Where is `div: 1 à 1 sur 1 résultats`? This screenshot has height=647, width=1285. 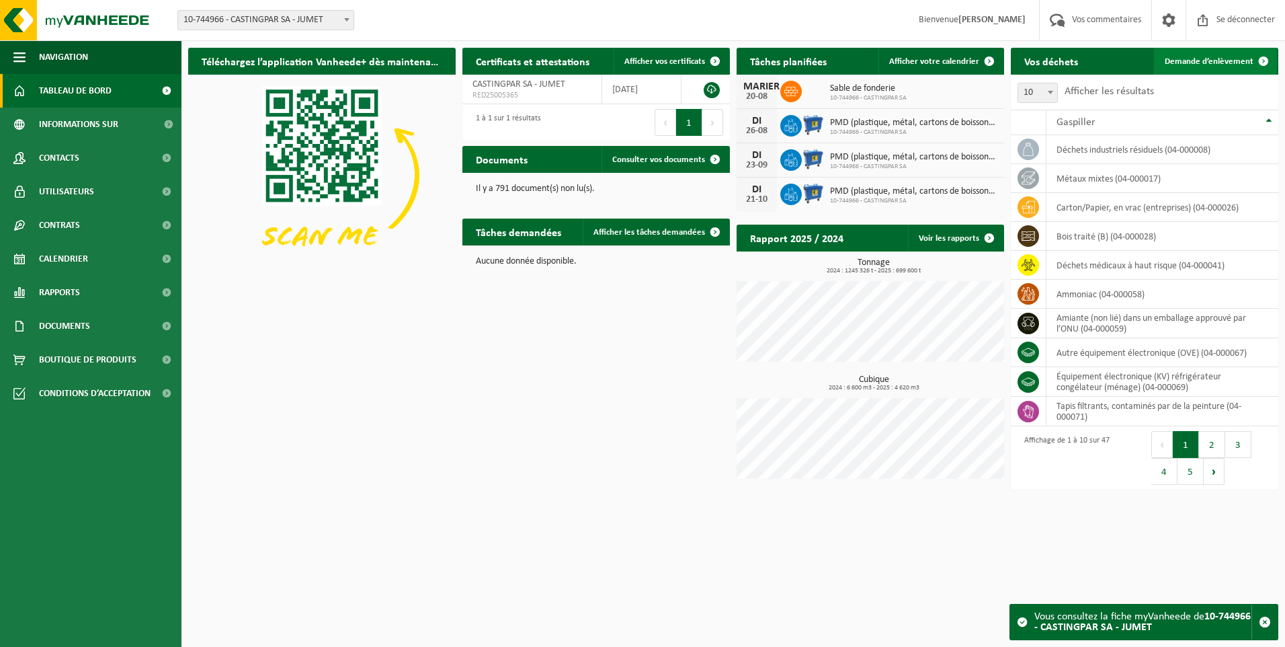
div: 1 à 1 sur 1 résultats is located at coordinates (505, 122).